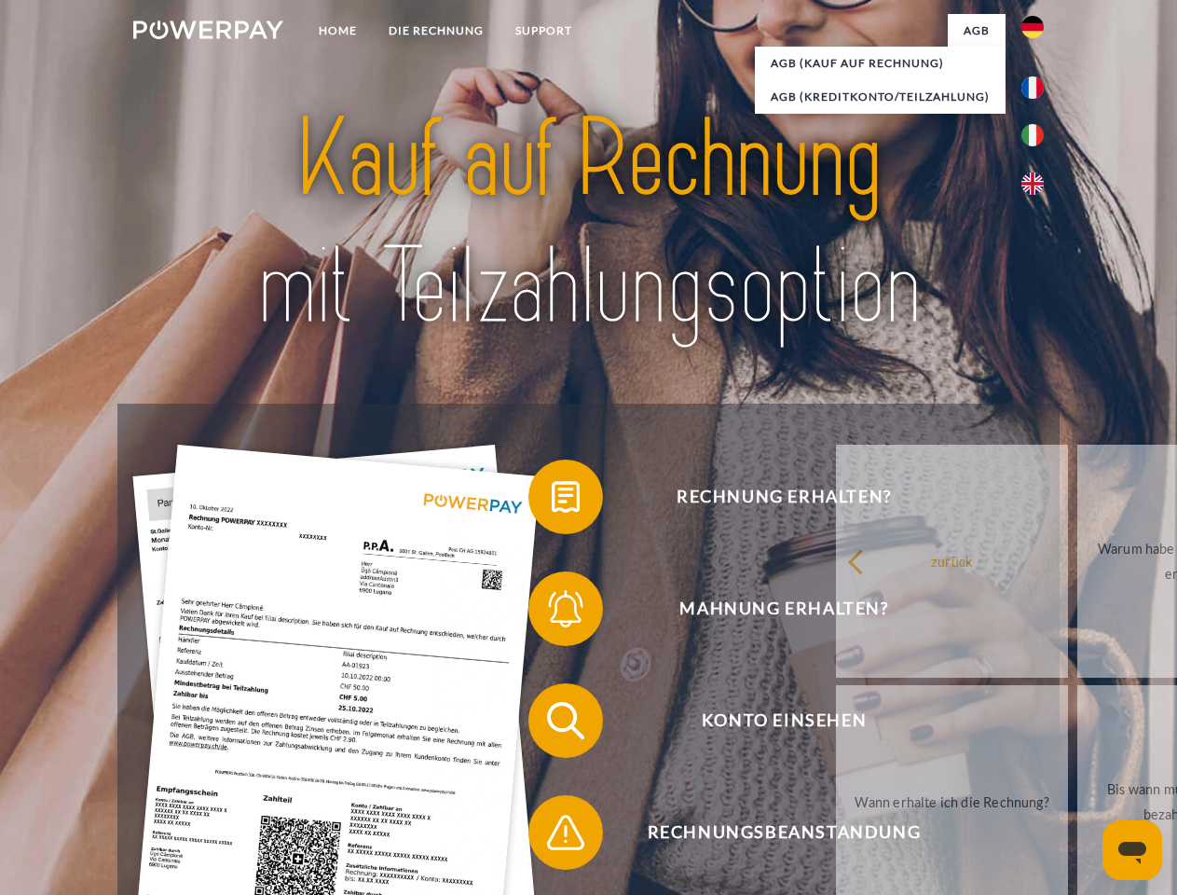  I want to click on img: logo-powerpay-white.svg, so click(208, 30).